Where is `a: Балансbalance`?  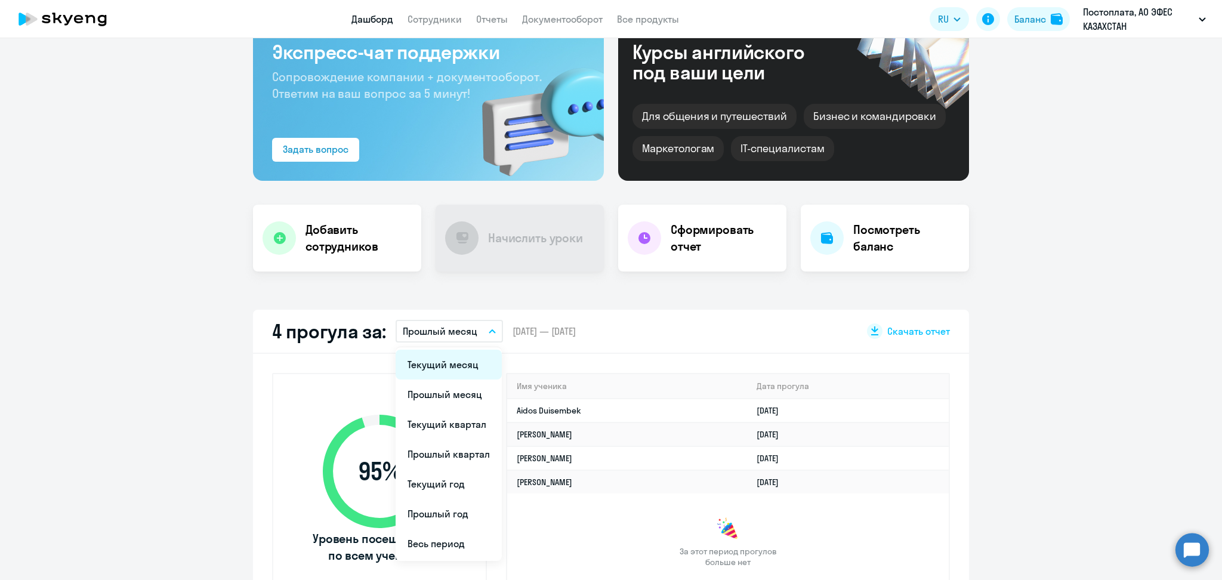
a: Балансbalance is located at coordinates (1038, 19).